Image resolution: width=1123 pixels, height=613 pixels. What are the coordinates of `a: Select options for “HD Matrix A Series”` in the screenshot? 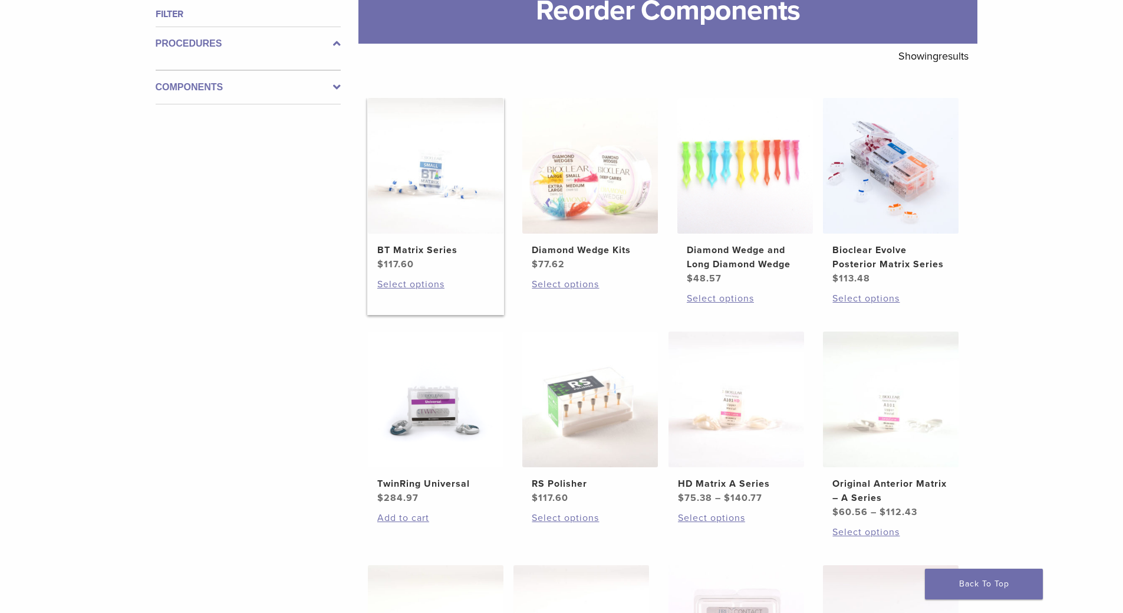 It's located at (737, 518).